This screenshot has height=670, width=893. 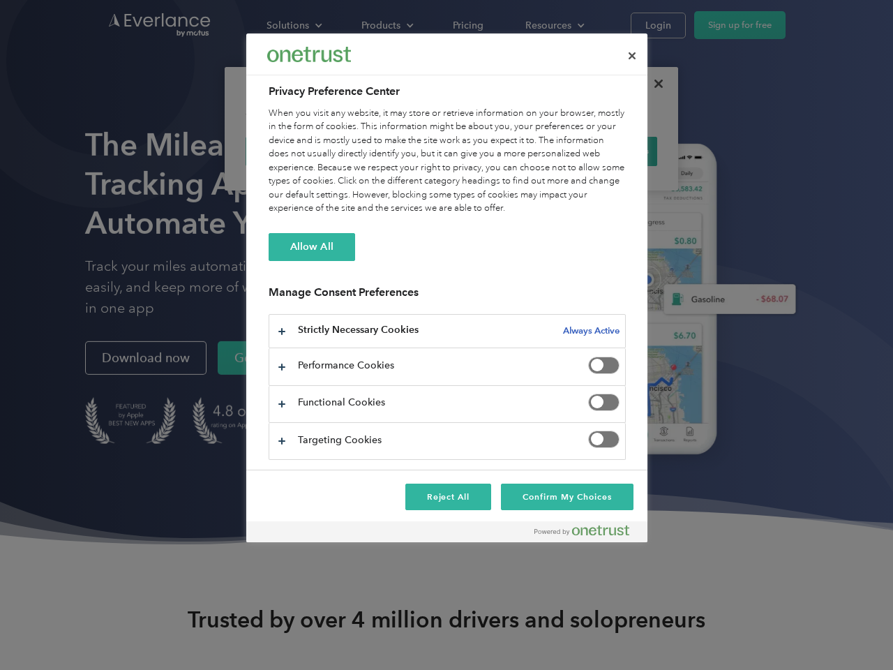 What do you see at coordinates (447, 91) in the screenshot?
I see `h2: Privacy Preference Center` at bounding box center [447, 91].